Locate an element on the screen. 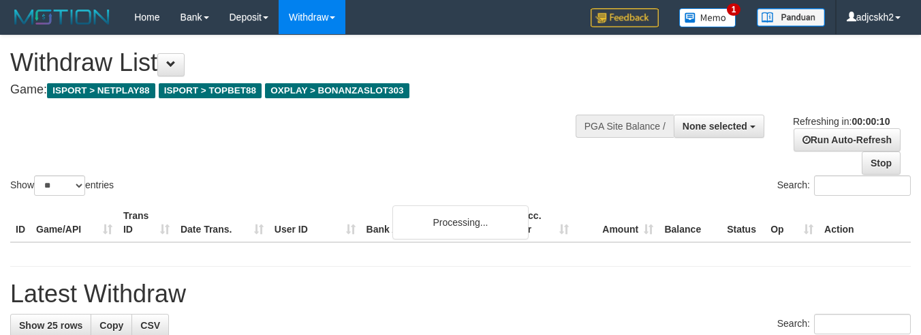 The width and height of the screenshot is (921, 335). th: Amount is located at coordinates (617, 222).